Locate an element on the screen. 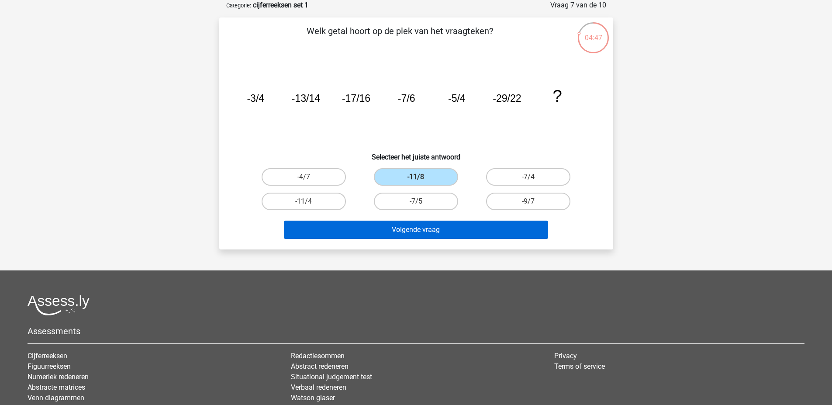 This screenshot has height=405, width=832. button: Volgende vraag is located at coordinates (416, 230).